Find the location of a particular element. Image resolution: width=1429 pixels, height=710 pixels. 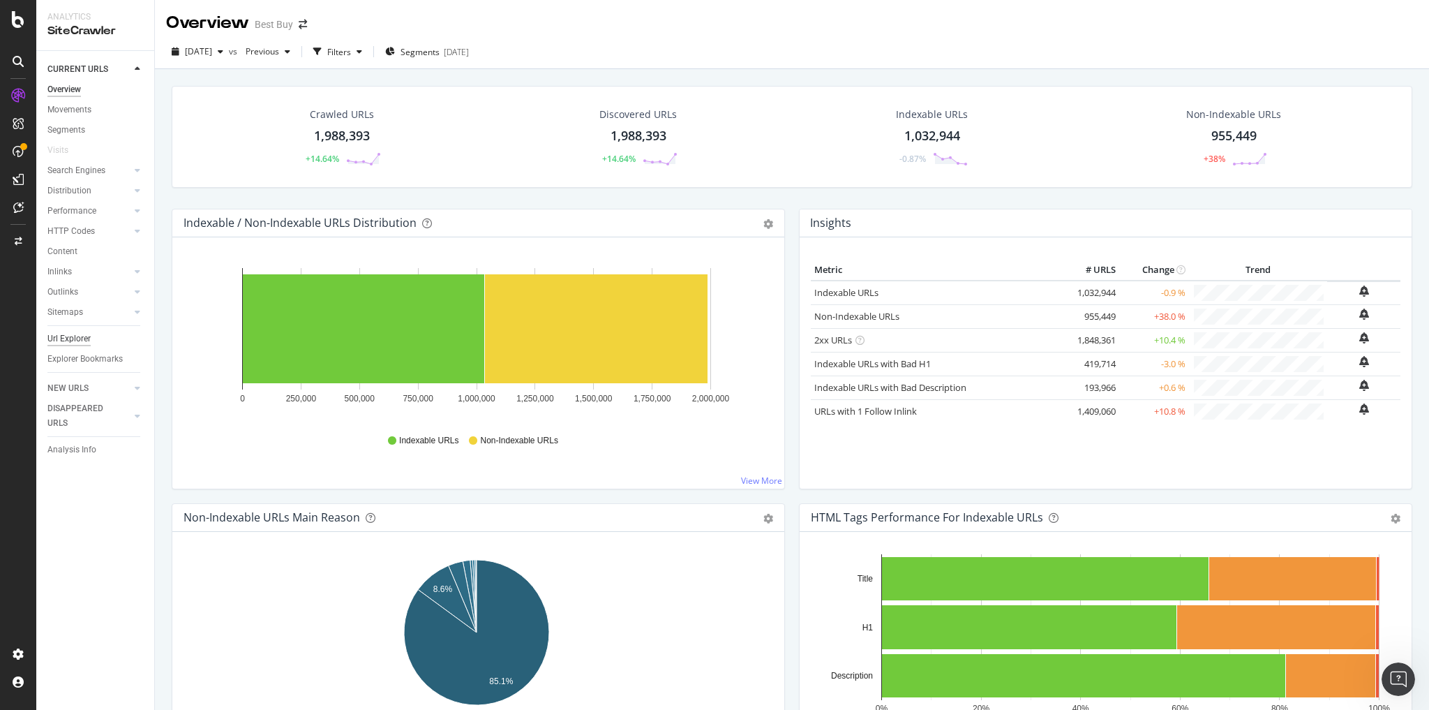

td: 193,966 is located at coordinates (1091, 387).